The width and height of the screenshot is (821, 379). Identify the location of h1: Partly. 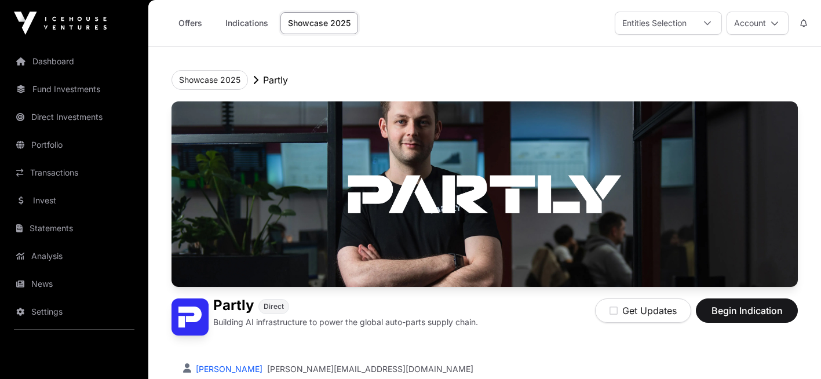
(234, 306).